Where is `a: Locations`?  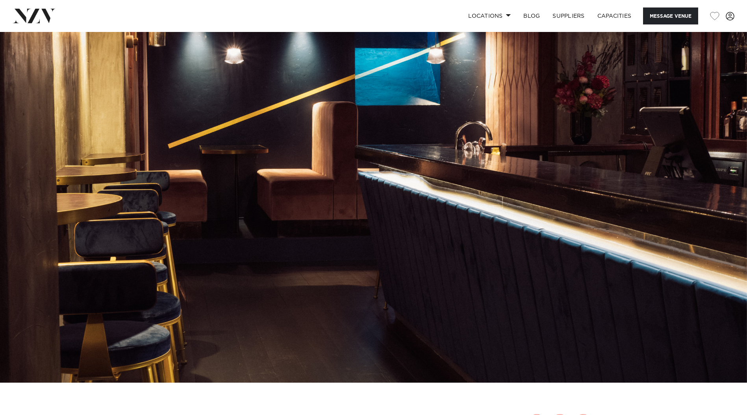
a: Locations is located at coordinates (490, 16).